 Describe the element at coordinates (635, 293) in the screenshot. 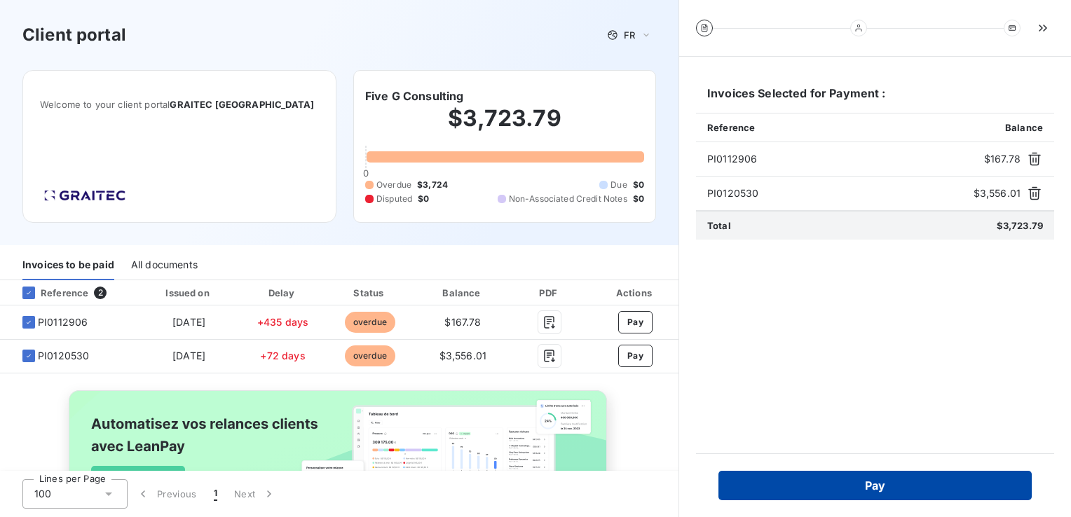

I see `div: Actions` at that location.